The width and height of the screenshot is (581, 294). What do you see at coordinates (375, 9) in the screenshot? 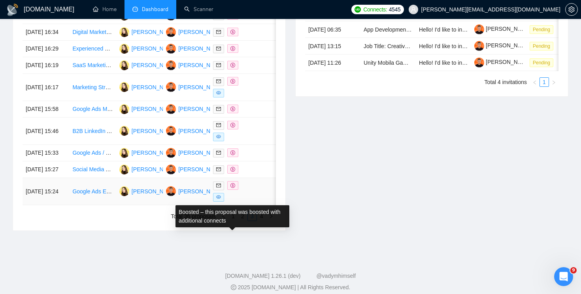
I see `span: Connects:` at bounding box center [375, 9].